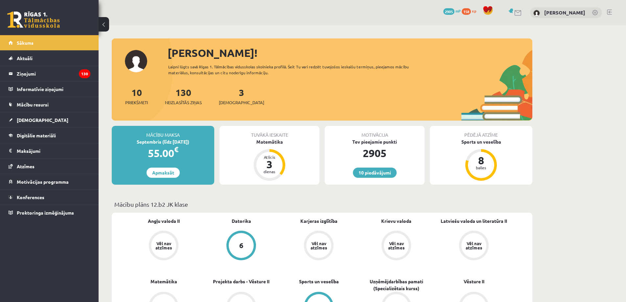 The width and height of the screenshot is (626, 302). I want to click on a: Mācību resursi, so click(49, 104).